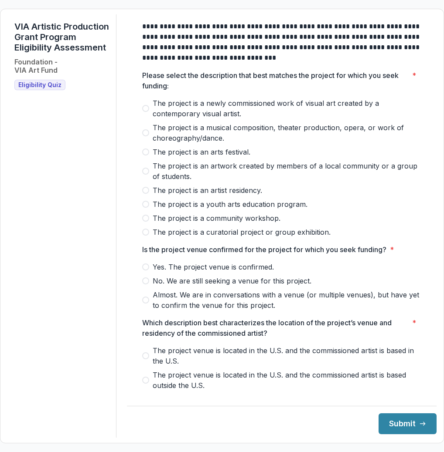 The width and height of the screenshot is (444, 452). Describe the element at coordinates (287, 300) in the screenshot. I see `span: Almost. We are in conversations with a venue (or multiple venues), but have yet to confirm the ve...` at that location.